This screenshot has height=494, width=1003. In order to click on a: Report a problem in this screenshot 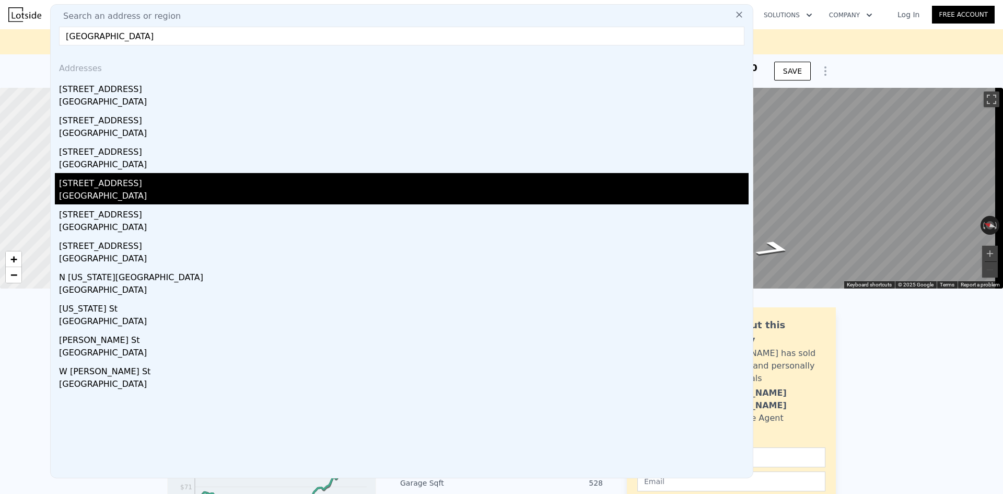, I will do `click(980, 284)`.